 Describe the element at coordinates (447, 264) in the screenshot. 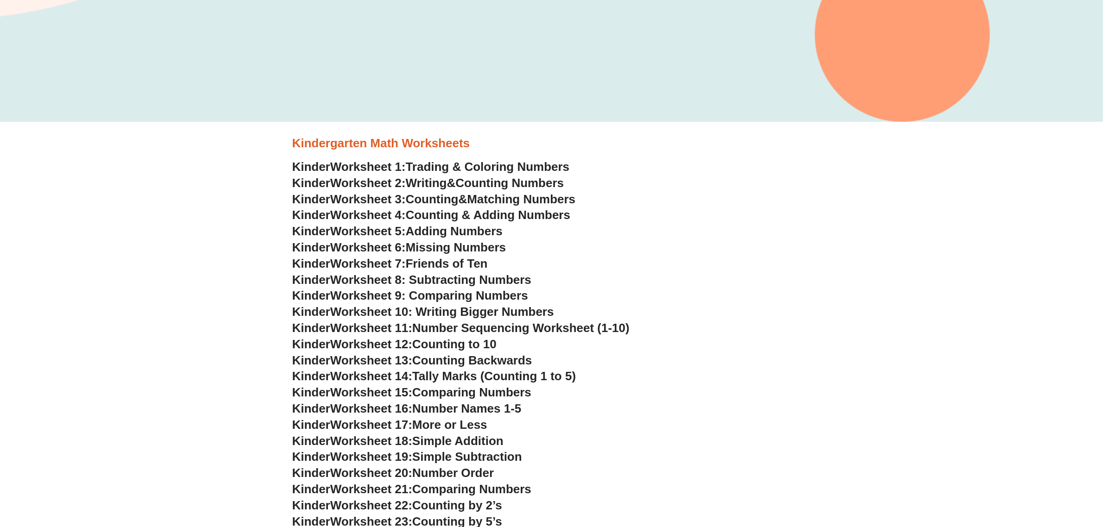

I see `span: Friends of Ten` at that location.